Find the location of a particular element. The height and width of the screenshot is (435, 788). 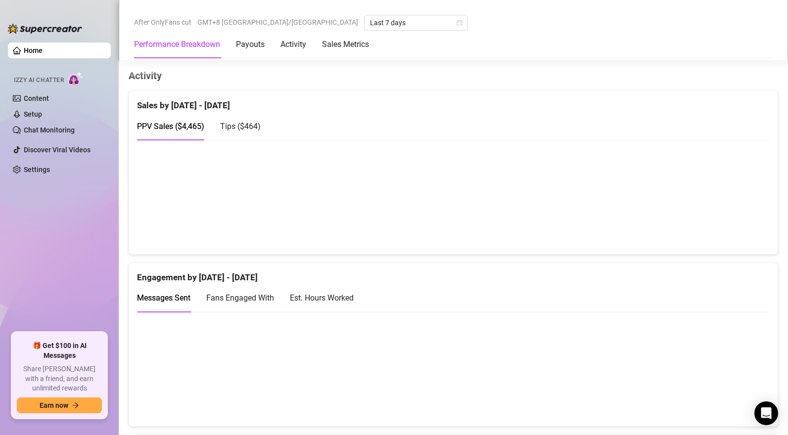

a: Home is located at coordinates (33, 50).